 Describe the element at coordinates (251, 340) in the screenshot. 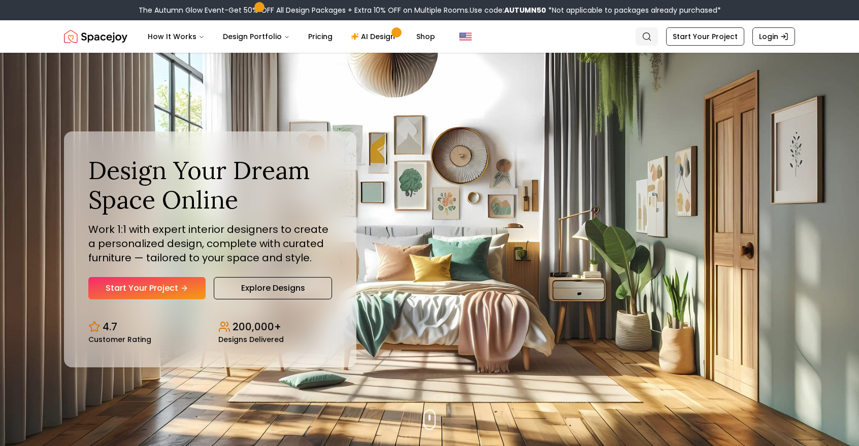

I see `small: Designs Delivered` at that location.